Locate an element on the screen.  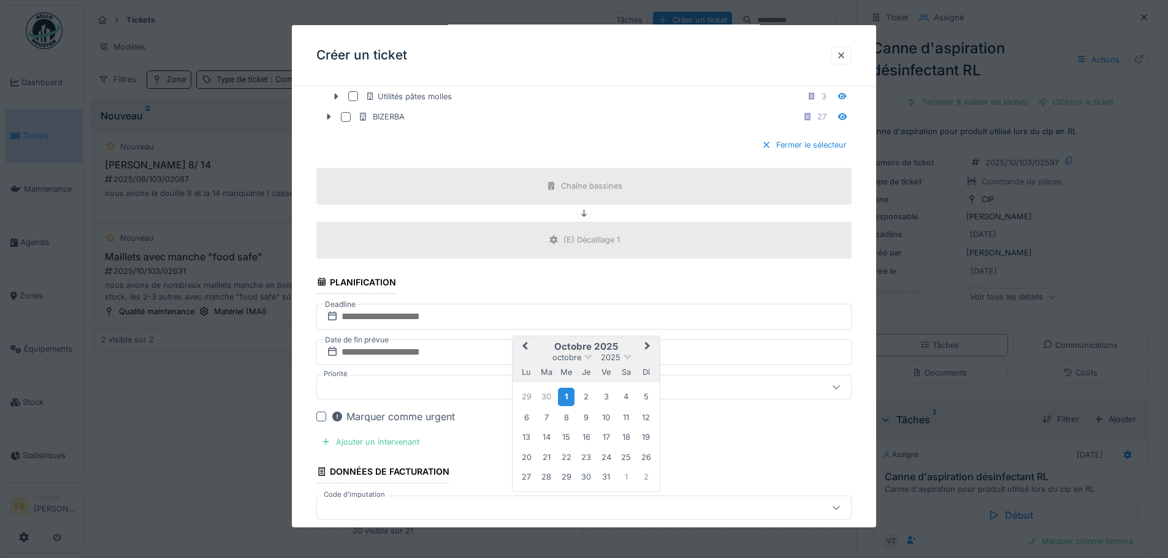
div: Choose mardi 30 septembre 2025 is located at coordinates (546, 397).